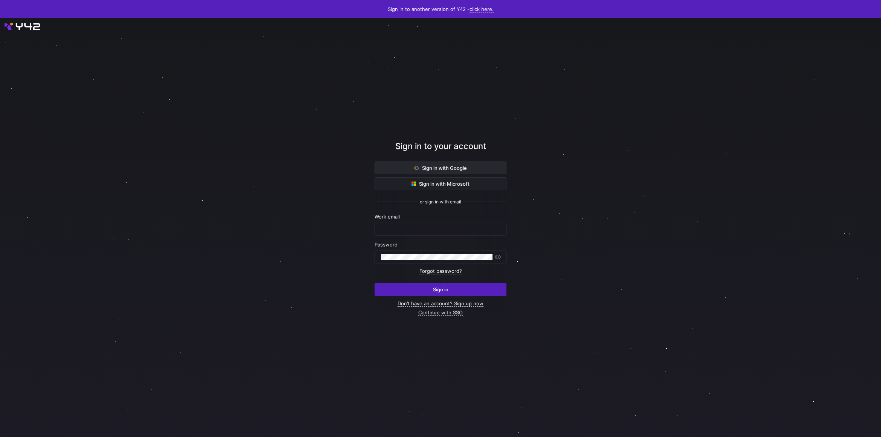  Describe the element at coordinates (441, 184) in the screenshot. I see `button: Sign in with Microsoft` at that location.